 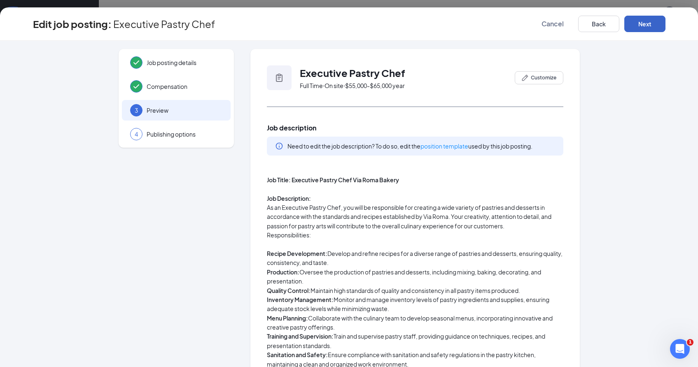 I want to click on h3: Edit job posting:, so click(x=72, y=24).